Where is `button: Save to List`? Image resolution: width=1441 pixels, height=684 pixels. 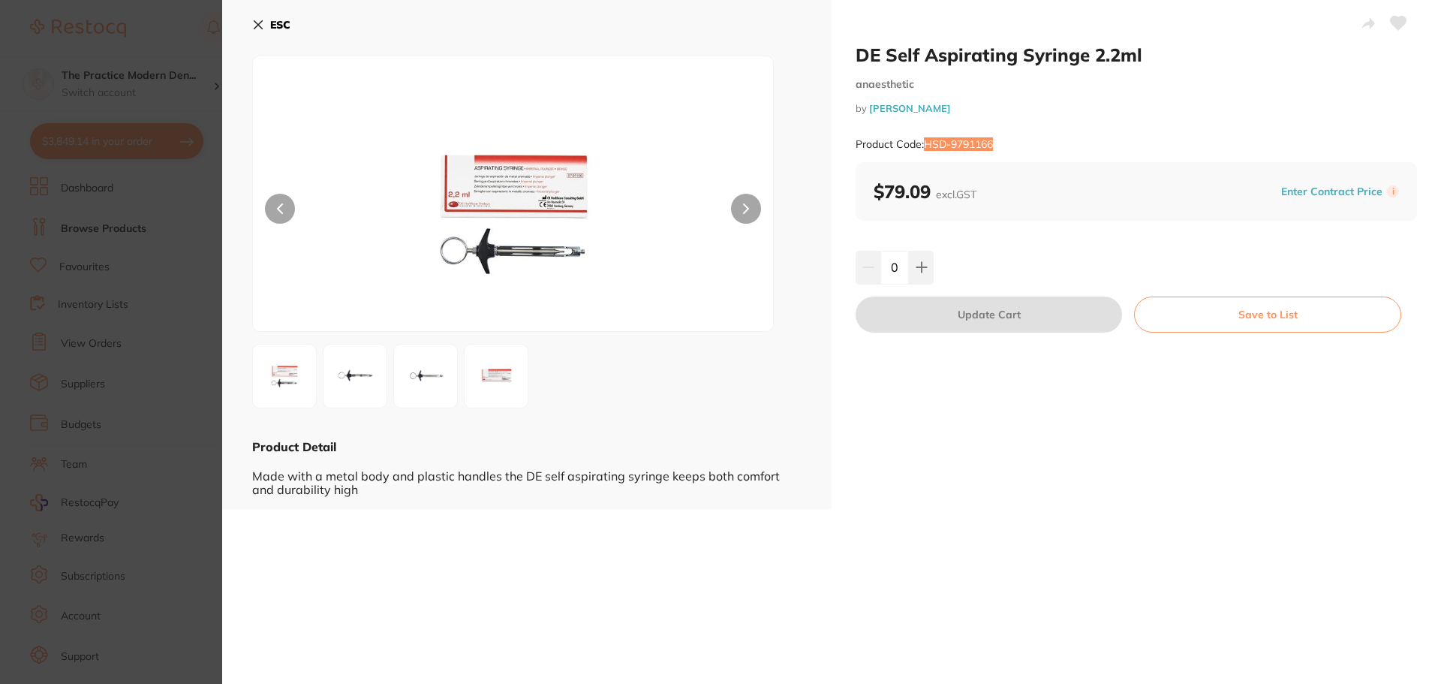 button: Save to List is located at coordinates (1268, 314).